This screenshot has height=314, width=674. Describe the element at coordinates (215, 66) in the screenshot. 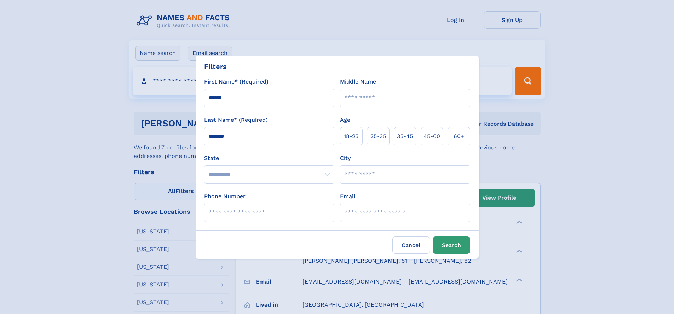

I see `div: Filters` at that location.